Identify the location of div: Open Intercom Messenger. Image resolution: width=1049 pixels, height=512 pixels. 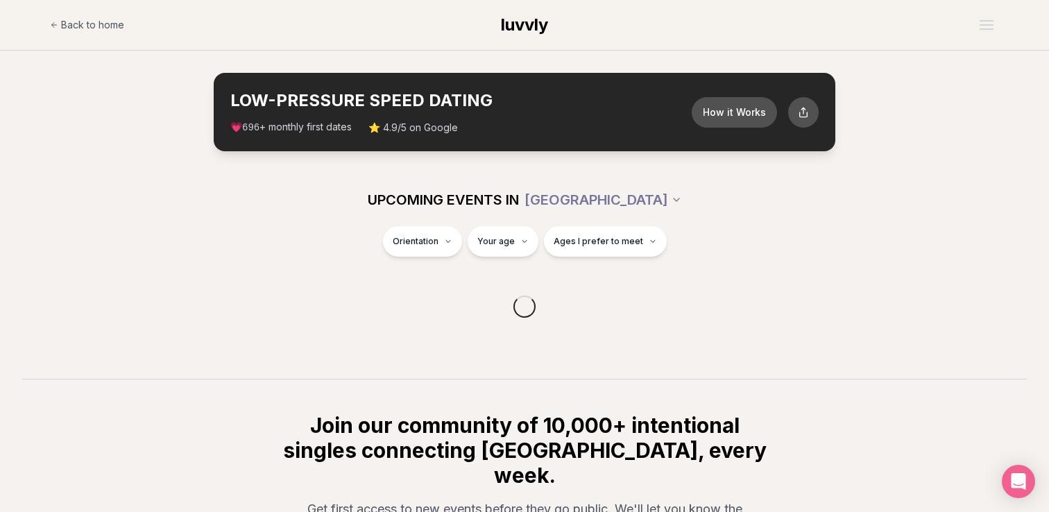
(1019, 482).